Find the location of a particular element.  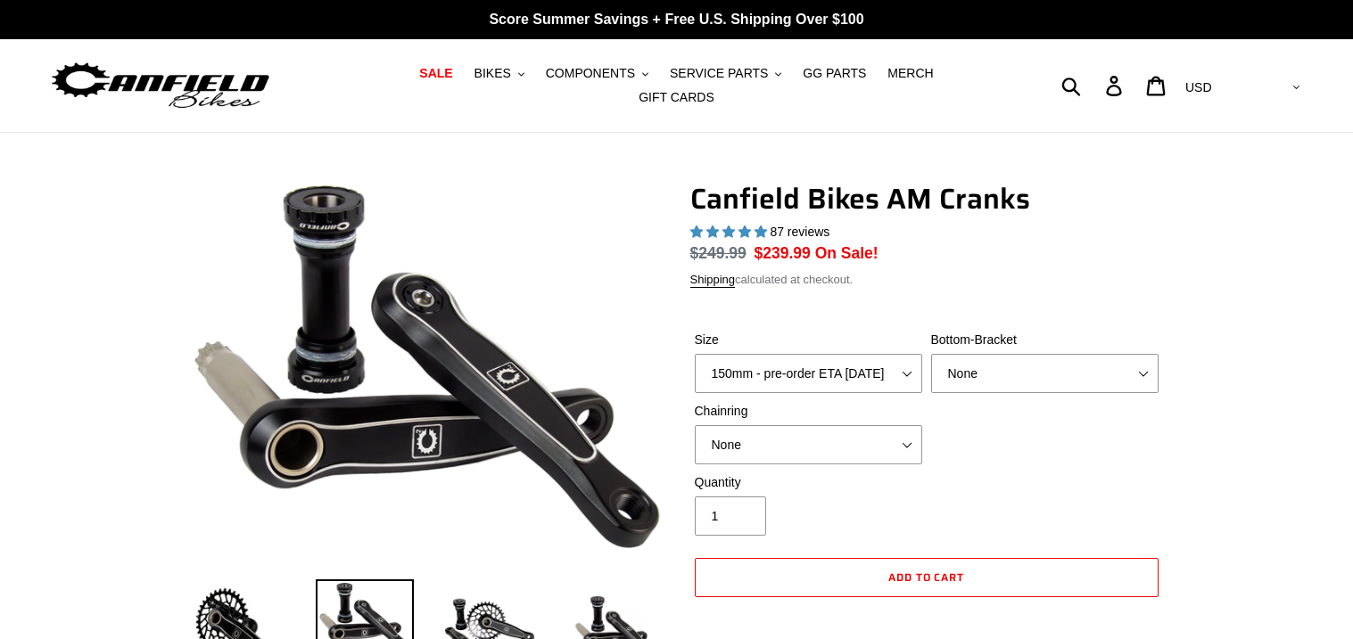

span: On Sale! is located at coordinates (846, 253).